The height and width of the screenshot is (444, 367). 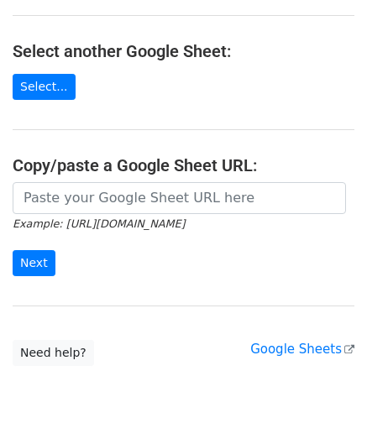 I want to click on input: Paste your Google Sheet URL here, so click(x=179, y=198).